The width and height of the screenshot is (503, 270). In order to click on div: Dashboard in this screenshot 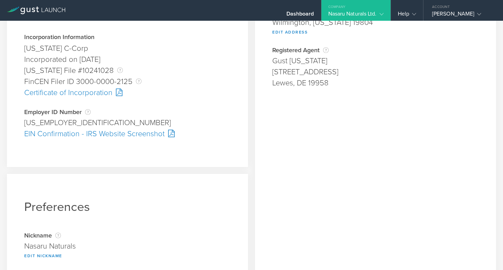, I will do `click(300, 16)`.